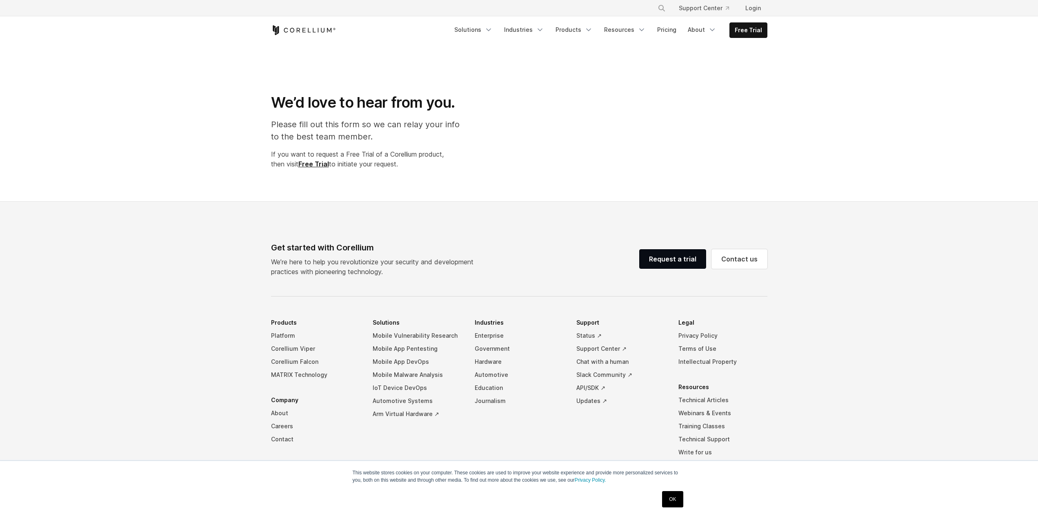  What do you see at coordinates (369, 131) in the screenshot?
I see `p: Please fill out this form so we can relay your info to the best team member.` at bounding box center [369, 131].